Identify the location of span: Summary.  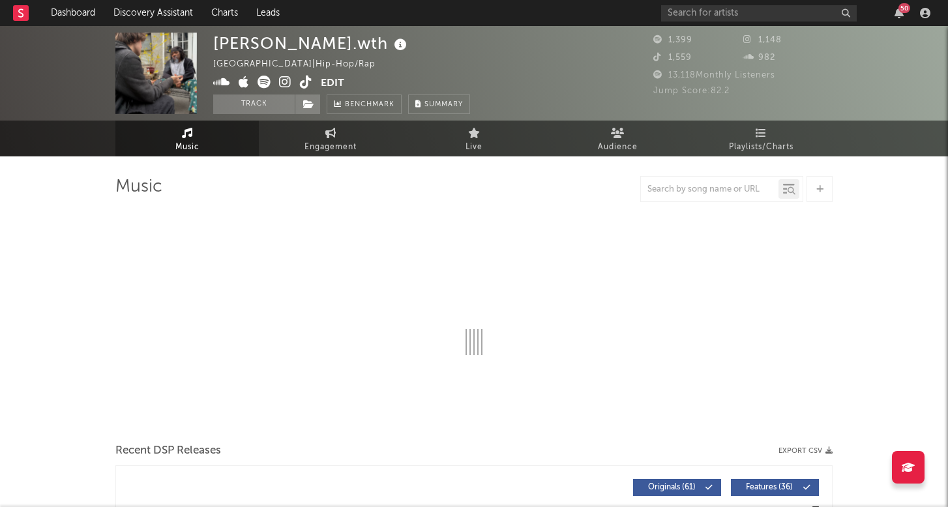
(443, 104).